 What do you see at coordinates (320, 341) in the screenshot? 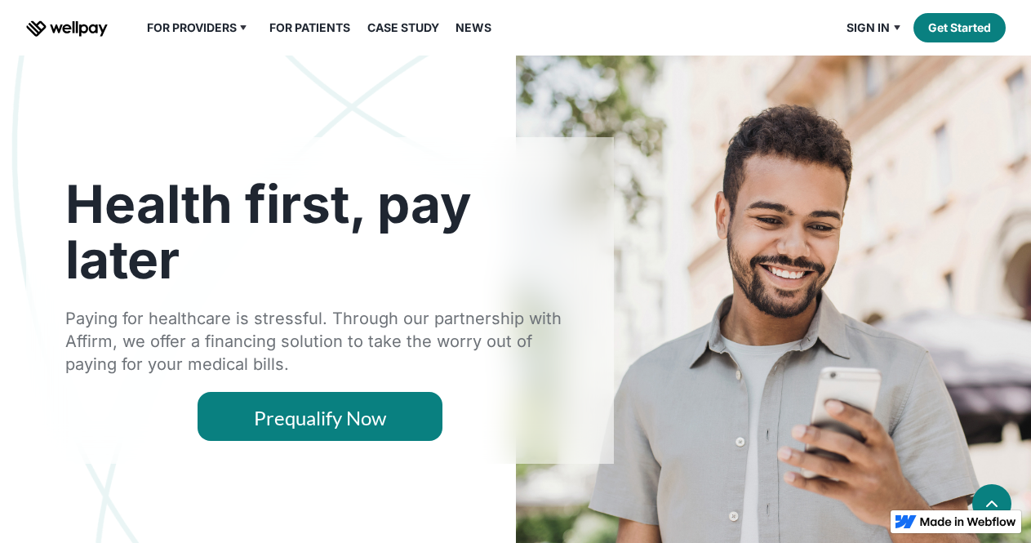
I see `div: Paying for healthcare is stressful. Through our partnership with Affirm, we offer a financing sol...` at bounding box center [320, 341].